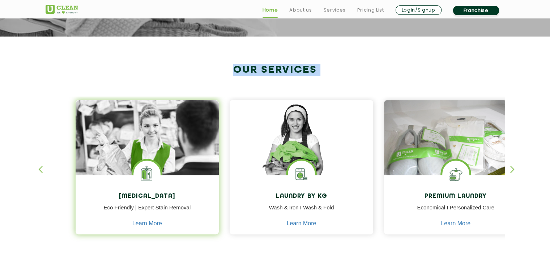 This screenshot has height=264, width=550. What do you see at coordinates (62, 9) in the screenshot?
I see `img: UClean Laundry and Dry Cleaning` at bounding box center [62, 9].